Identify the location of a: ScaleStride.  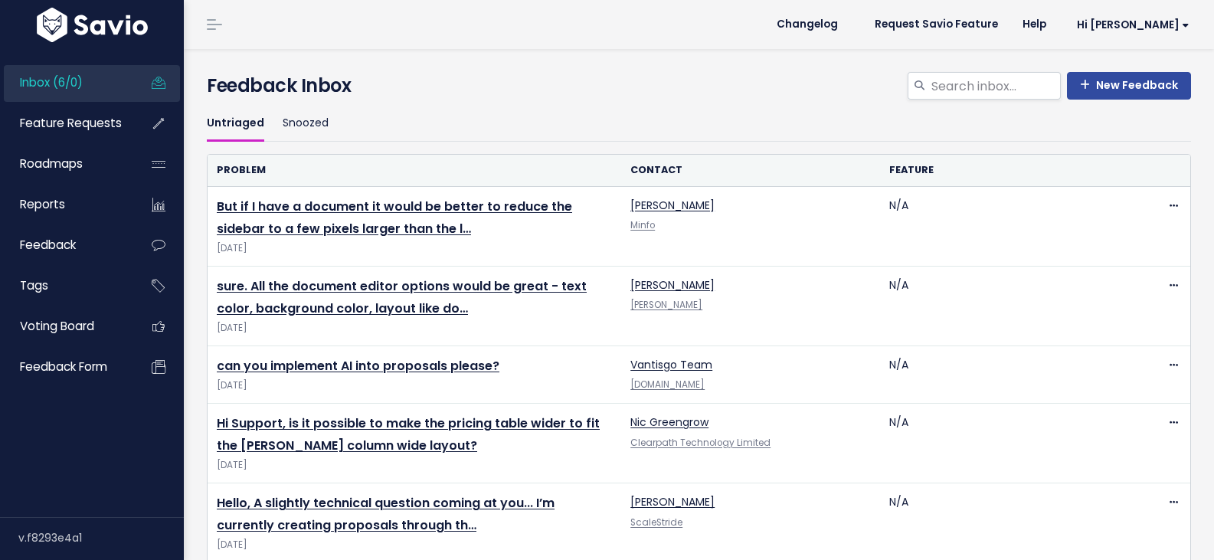
(657, 523).